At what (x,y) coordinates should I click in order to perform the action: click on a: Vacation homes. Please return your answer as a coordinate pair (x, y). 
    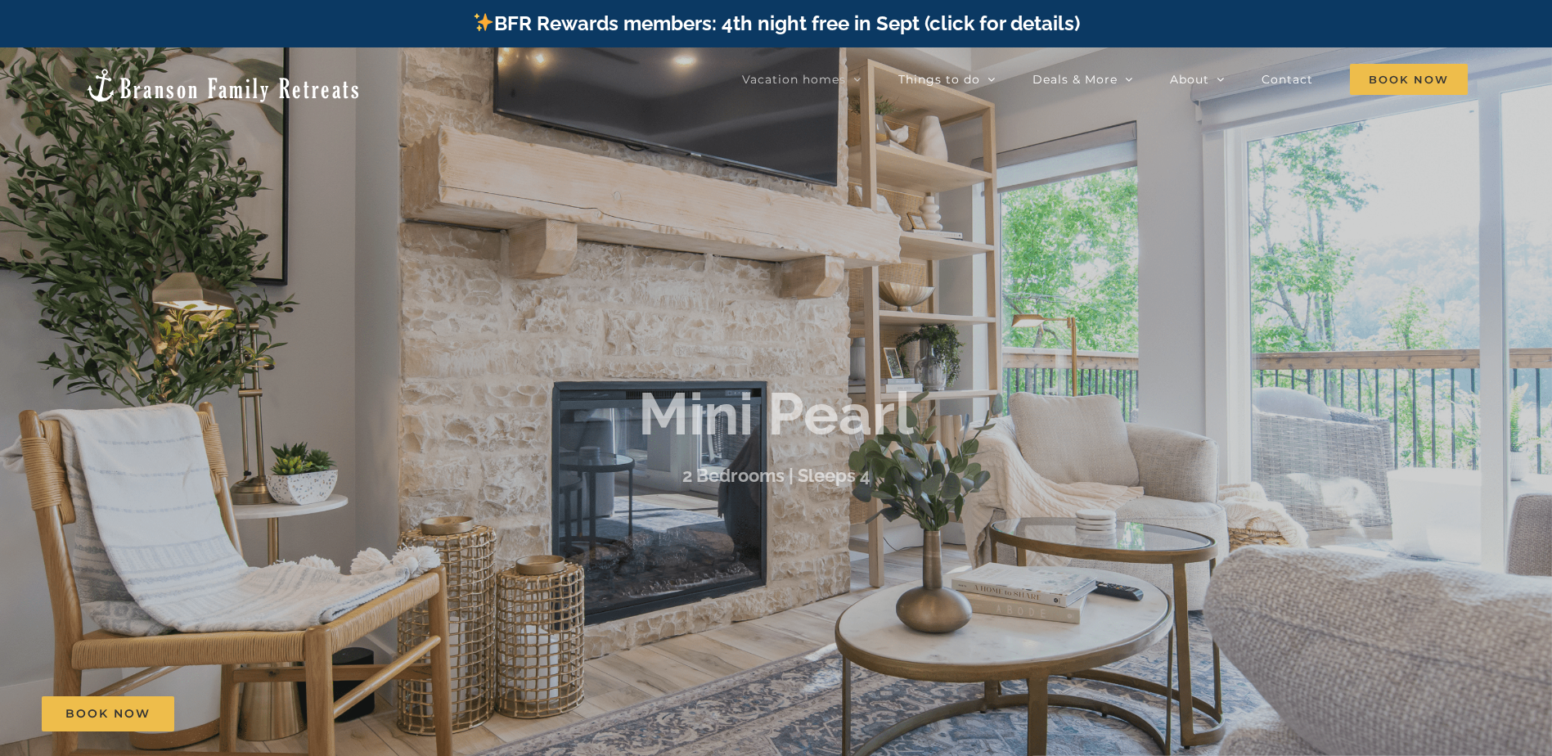
    Looking at the image, I should click on (802, 79).